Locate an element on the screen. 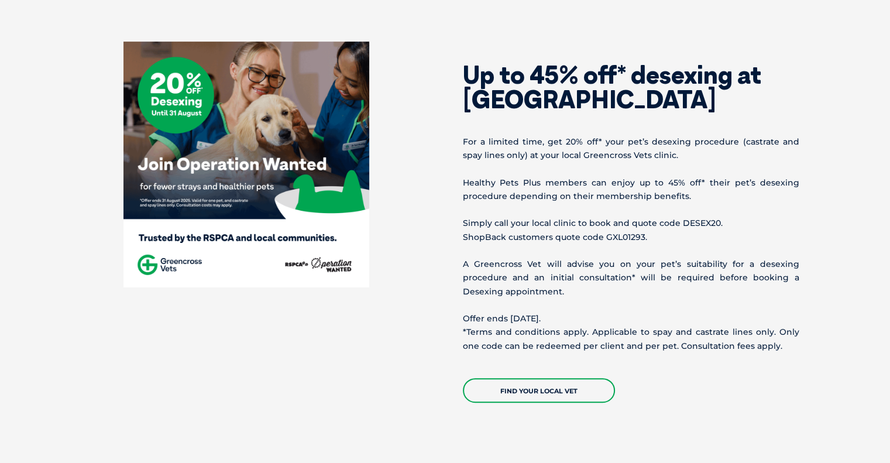  button: Search is located at coordinates (873, 59).